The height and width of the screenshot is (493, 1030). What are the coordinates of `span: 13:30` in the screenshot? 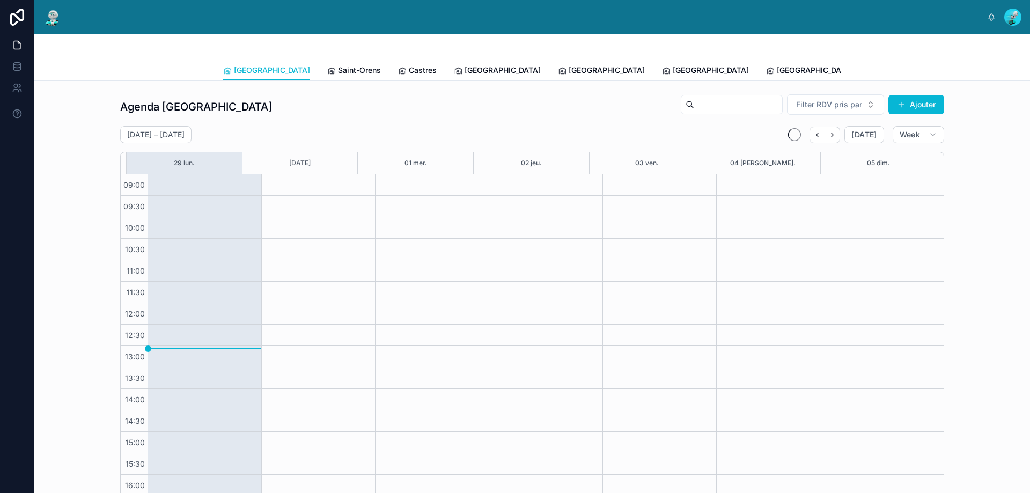 It's located at (135, 378).